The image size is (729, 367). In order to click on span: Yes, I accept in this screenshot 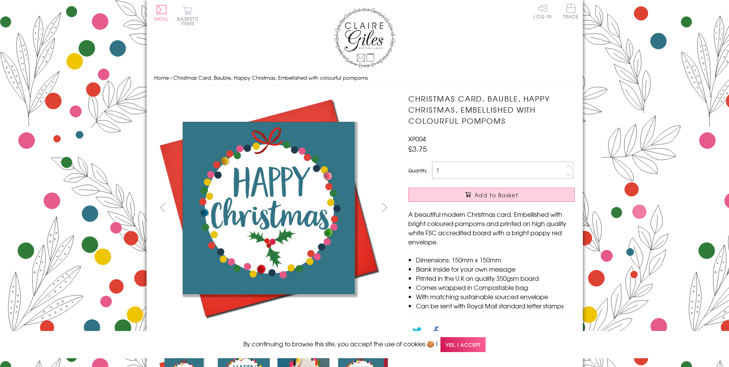, I will do `click(463, 344)`.